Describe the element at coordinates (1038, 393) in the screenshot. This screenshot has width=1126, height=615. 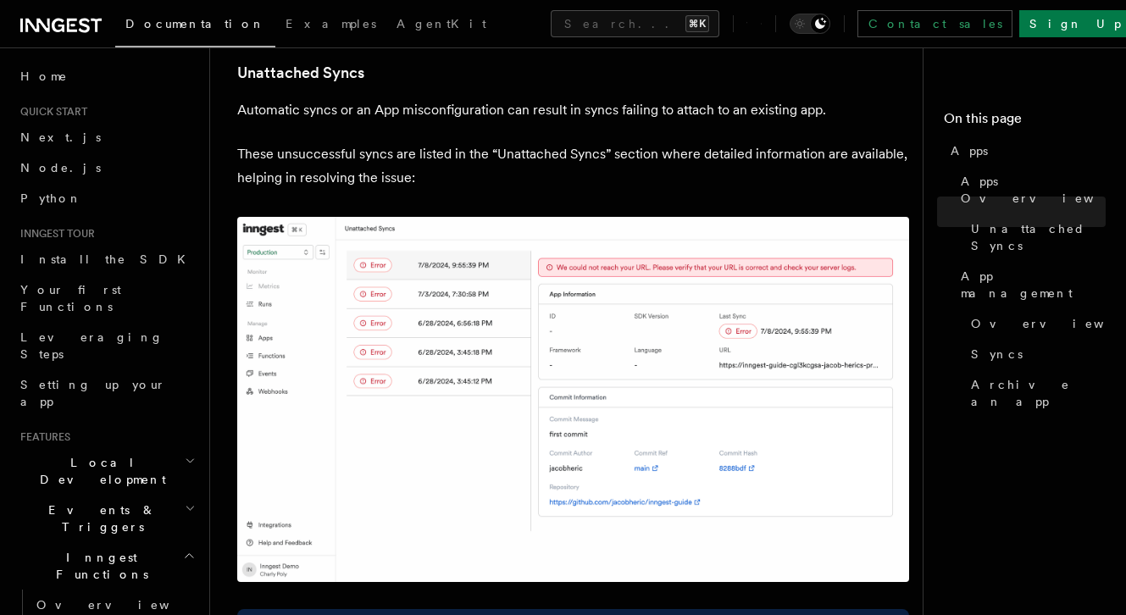
I see `span: Archive an app` at that location.